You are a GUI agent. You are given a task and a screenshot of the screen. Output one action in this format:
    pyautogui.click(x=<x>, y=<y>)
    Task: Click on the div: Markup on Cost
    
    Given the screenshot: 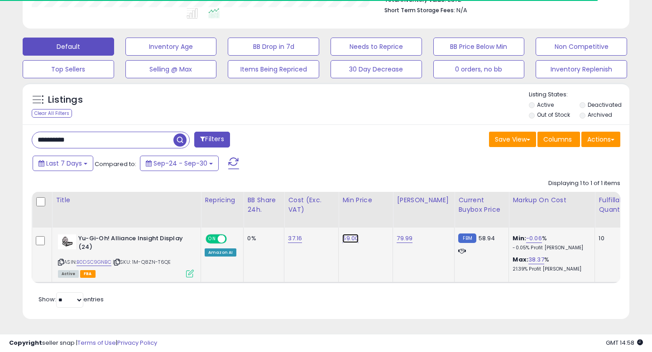 What is the action you would take?
    pyautogui.click(x=551, y=200)
    